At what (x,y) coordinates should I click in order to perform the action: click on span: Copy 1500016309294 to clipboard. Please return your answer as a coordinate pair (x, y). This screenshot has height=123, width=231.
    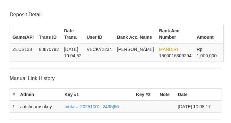
    Looking at the image, I should click on (175, 56).